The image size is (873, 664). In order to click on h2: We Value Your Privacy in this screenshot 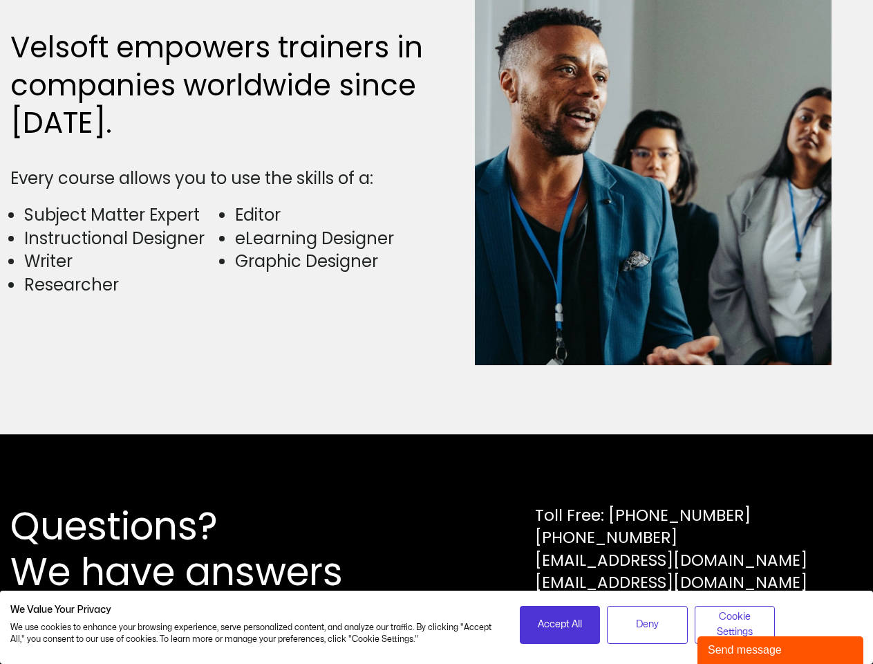, I will do `click(254, 610)`.